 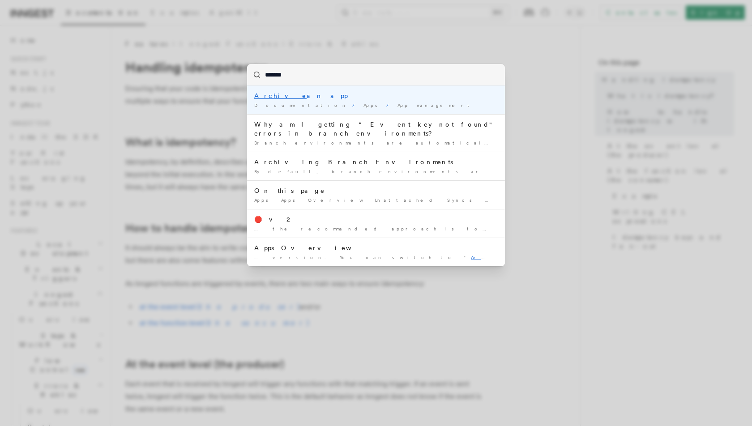 I want to click on span: Documentation, so click(x=301, y=105).